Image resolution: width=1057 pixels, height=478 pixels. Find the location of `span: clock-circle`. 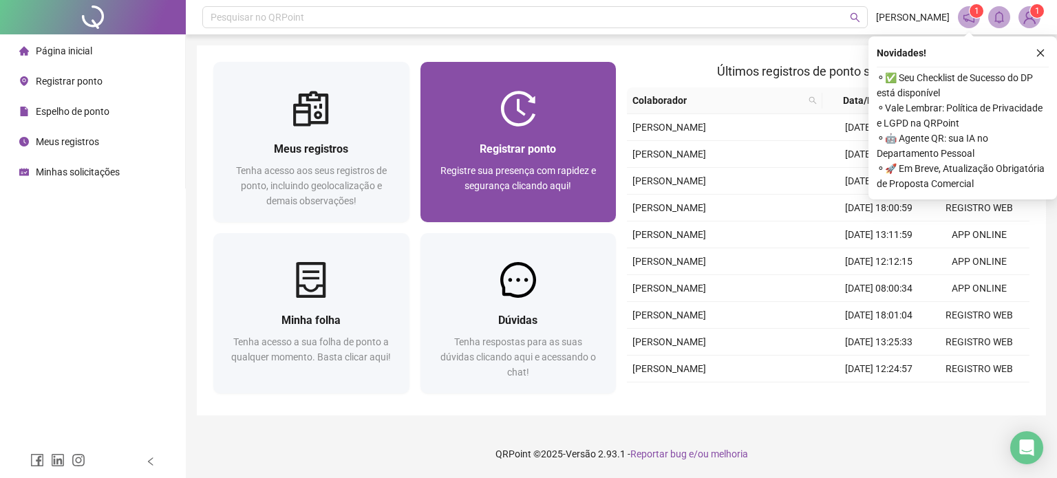

span: clock-circle is located at coordinates (24, 142).